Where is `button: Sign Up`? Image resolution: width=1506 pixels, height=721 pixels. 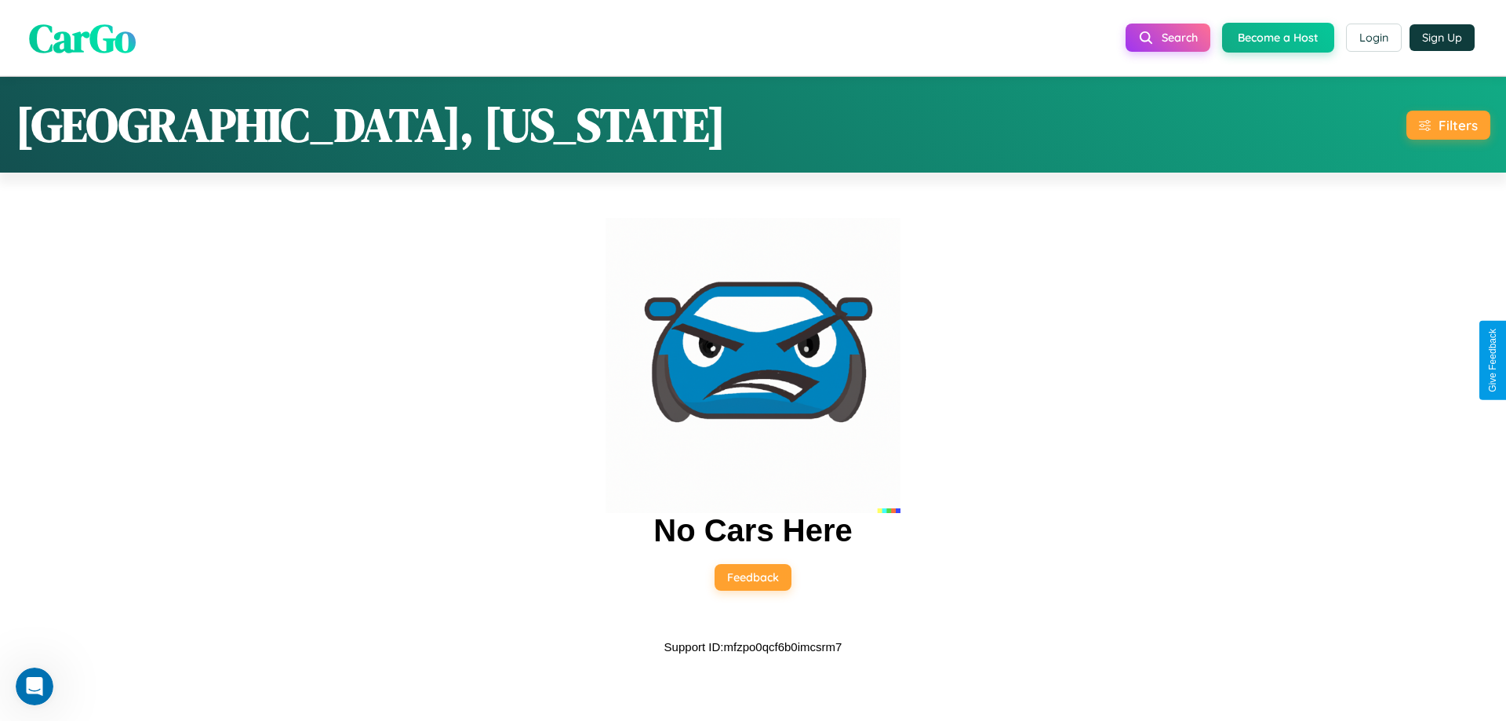
button: Sign Up is located at coordinates (1442, 38).